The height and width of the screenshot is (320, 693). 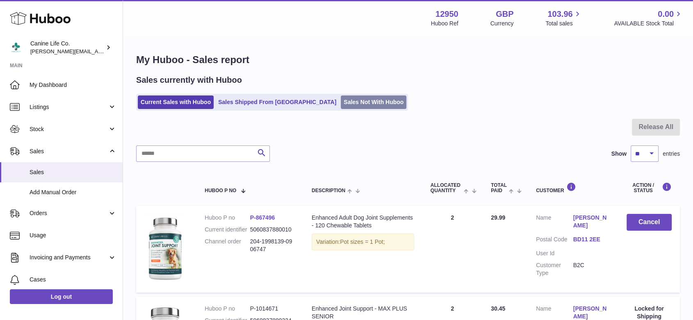 What do you see at coordinates (69, 213) in the screenshot?
I see `span: Orders` at bounding box center [69, 213].